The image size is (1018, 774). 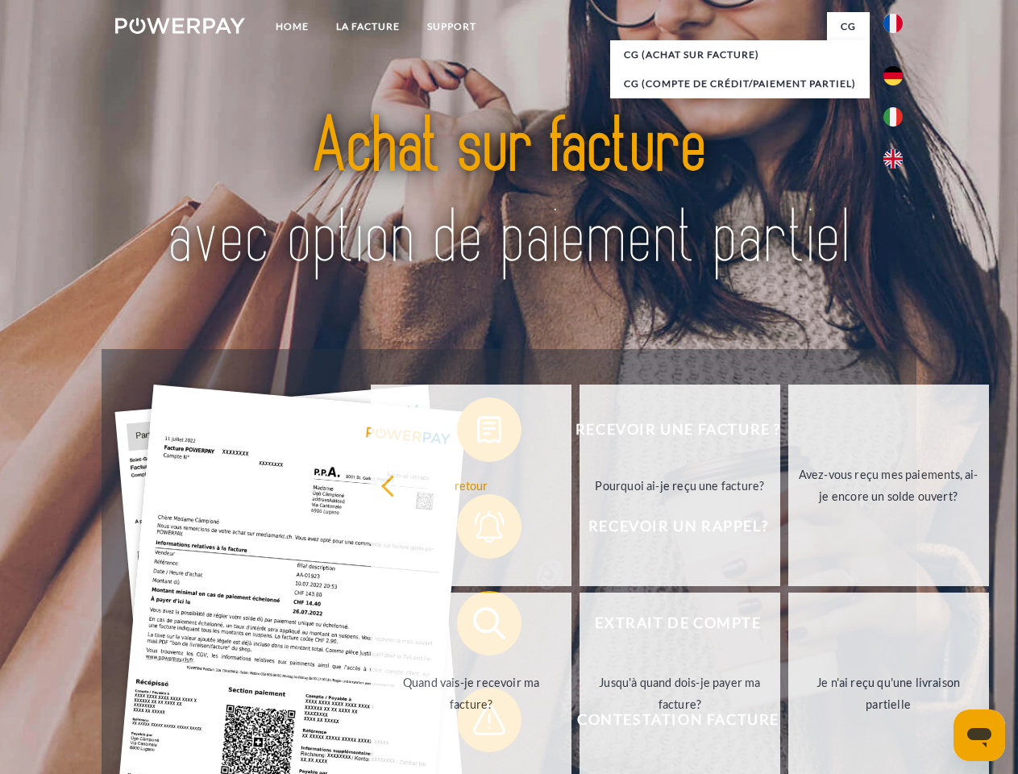 I want to click on a: Avez-vous reçu mes paiements, ai-je encore un solde ouvert?, so click(x=888, y=485).